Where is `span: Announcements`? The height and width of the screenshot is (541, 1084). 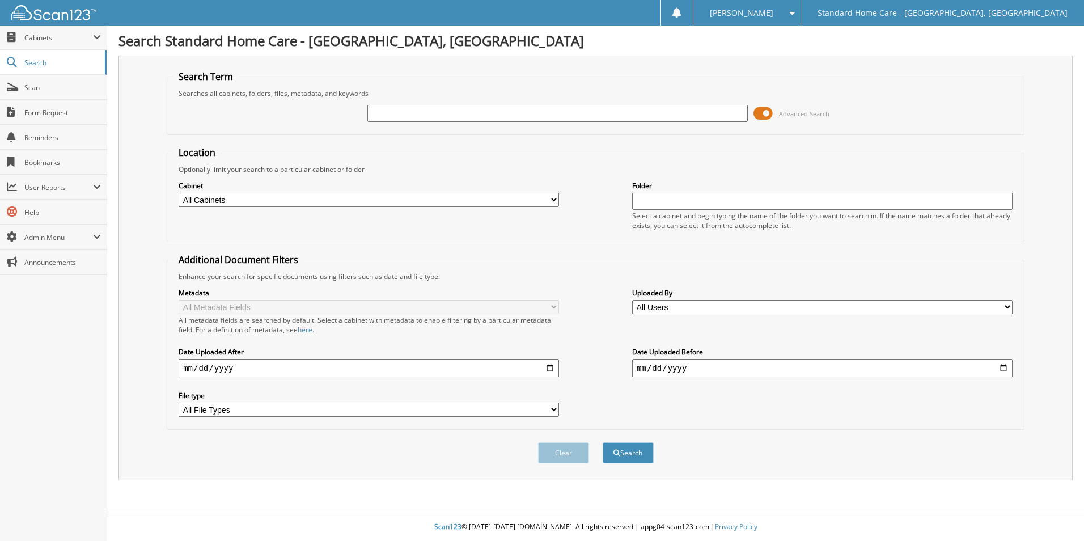
span: Announcements is located at coordinates (62, 262).